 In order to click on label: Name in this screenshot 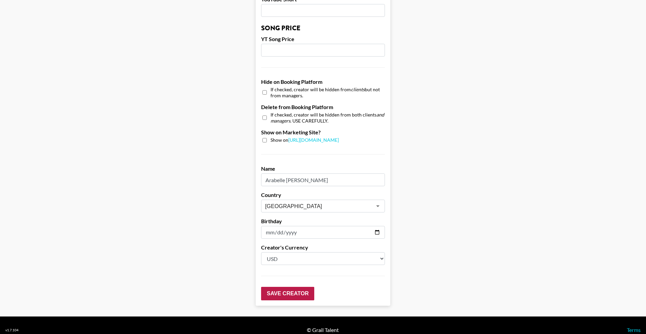, I will do `click(323, 168)`.